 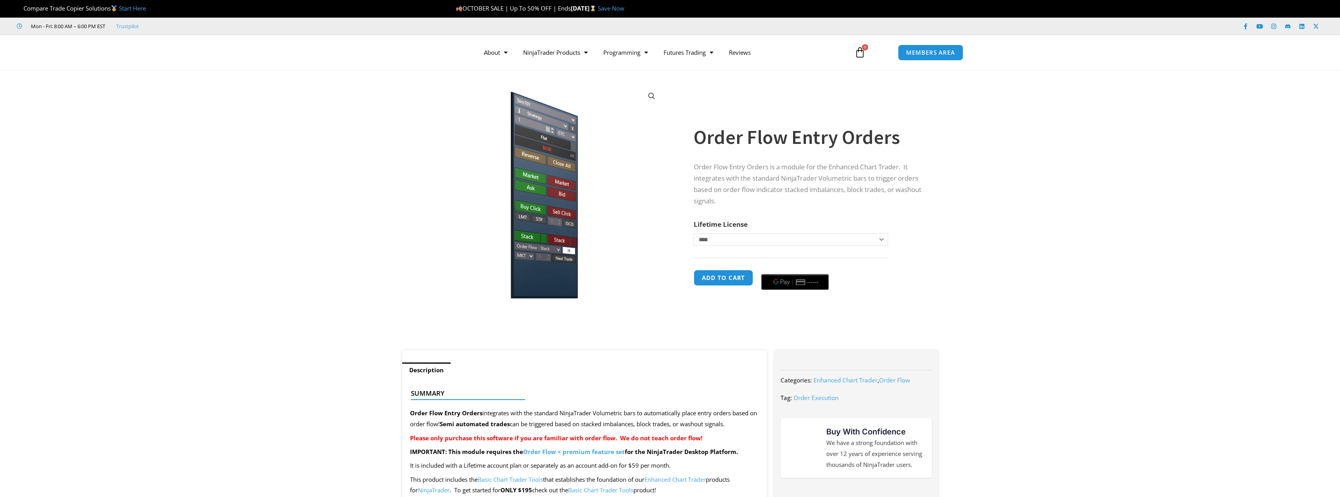 I want to click on img: orderflow entry, so click(x=539, y=191).